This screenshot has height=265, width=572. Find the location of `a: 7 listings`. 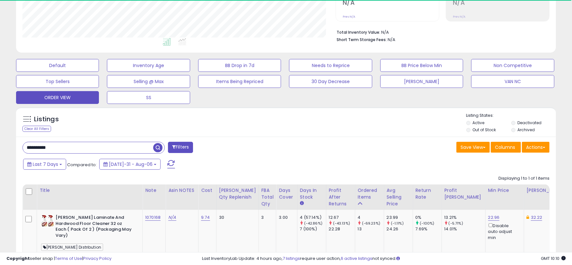

a: 7 listings is located at coordinates (291, 258).